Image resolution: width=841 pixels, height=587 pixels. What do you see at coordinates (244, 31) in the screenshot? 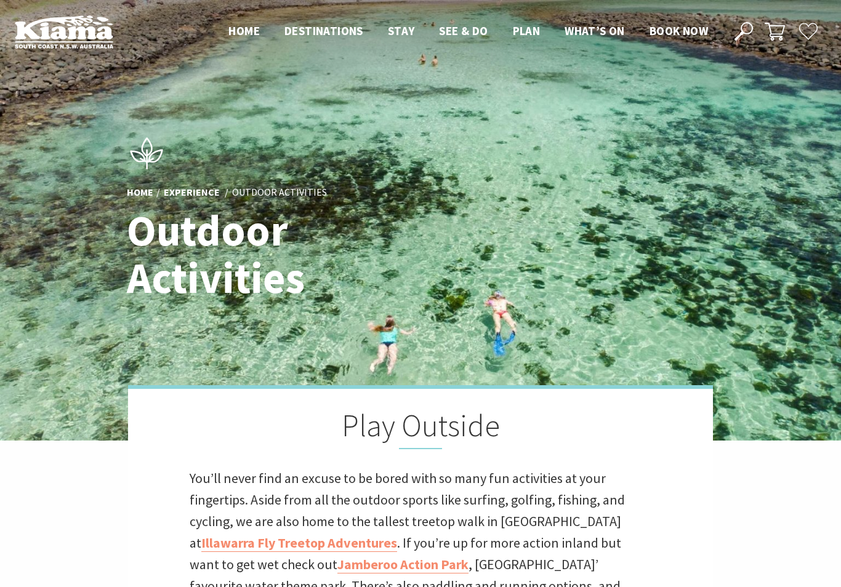
I see `span: Home` at bounding box center [244, 31].